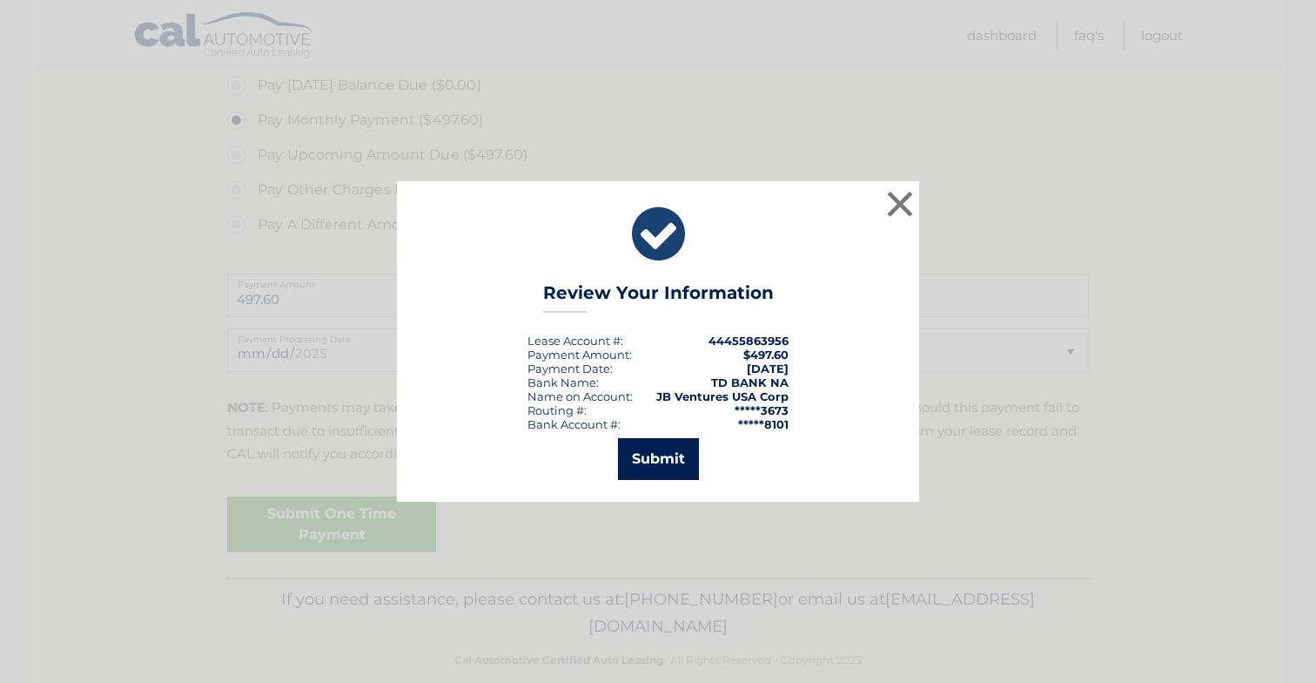 The height and width of the screenshot is (683, 1316). I want to click on span: $497.60, so click(766, 354).